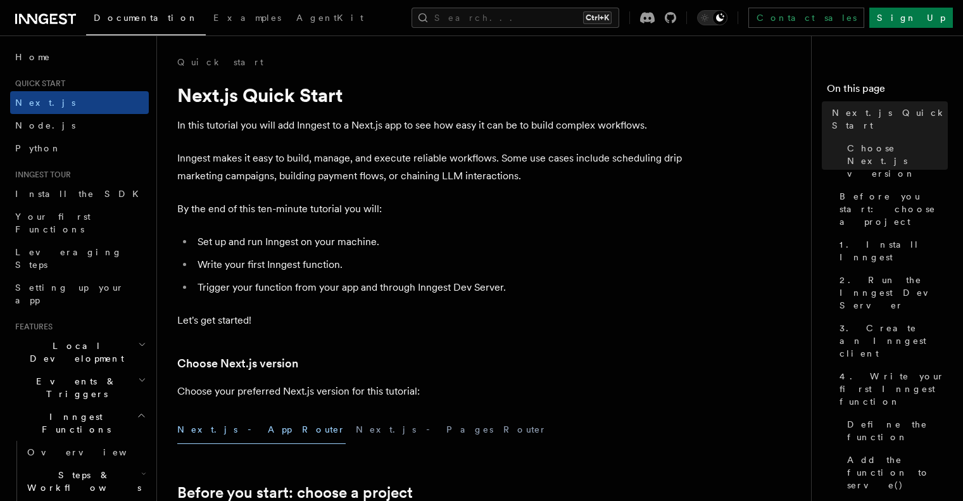  I want to click on a: 4. Write your first Inngest function, so click(891, 389).